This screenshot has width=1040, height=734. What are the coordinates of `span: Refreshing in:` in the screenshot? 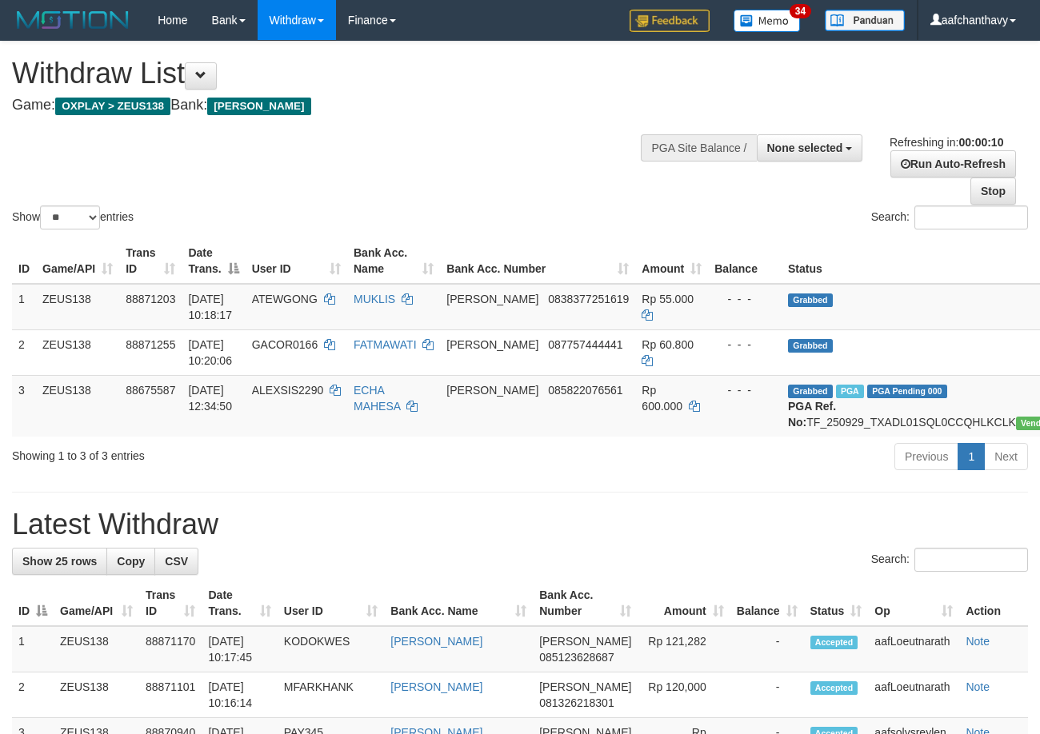 It's located at (946, 142).